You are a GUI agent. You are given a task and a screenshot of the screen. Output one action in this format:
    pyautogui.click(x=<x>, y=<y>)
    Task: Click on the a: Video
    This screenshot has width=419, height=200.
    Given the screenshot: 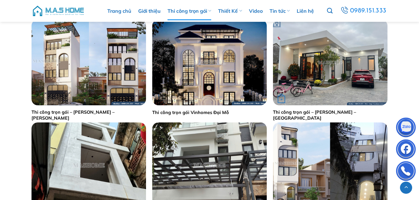 What is the action you would take?
    pyautogui.click(x=256, y=11)
    